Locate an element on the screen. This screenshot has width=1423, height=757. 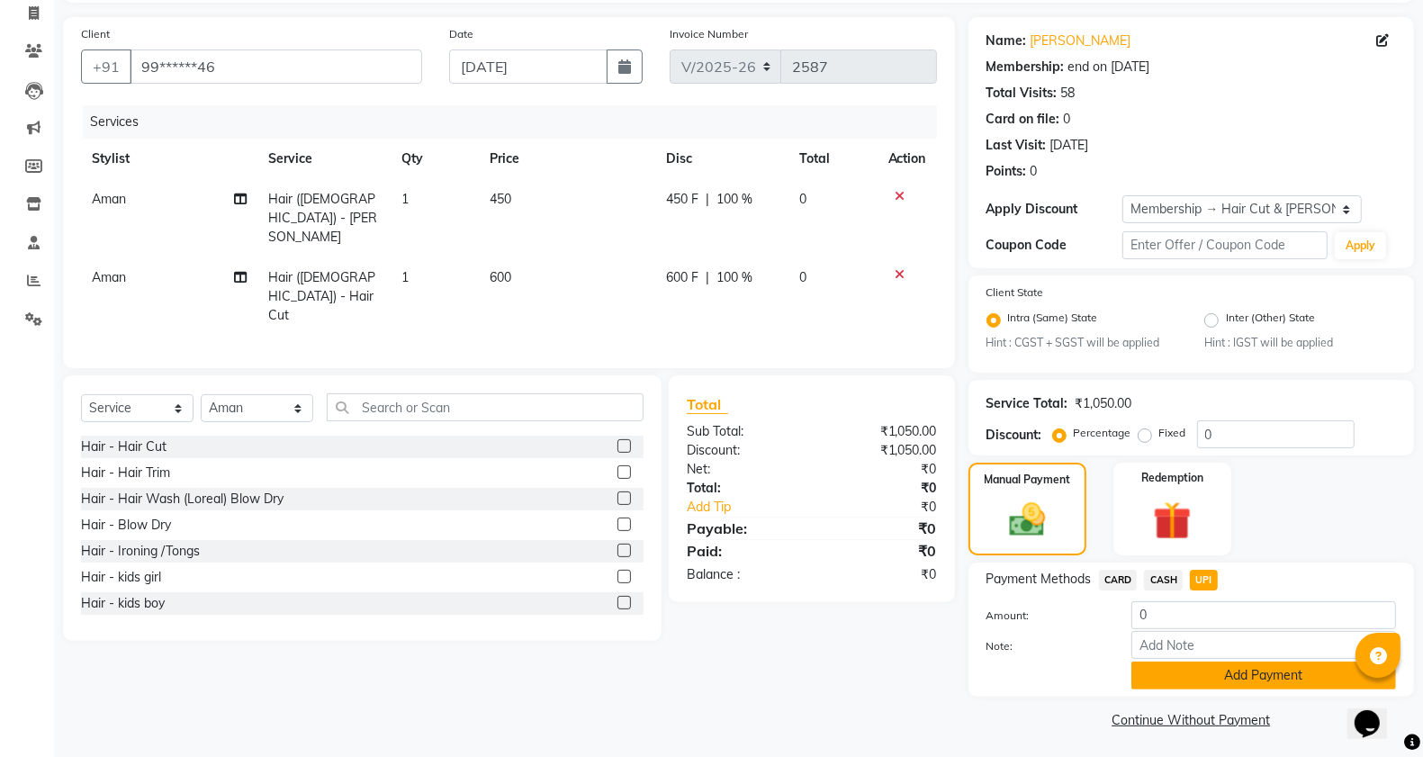
div: Payable: is located at coordinates (743, 529).